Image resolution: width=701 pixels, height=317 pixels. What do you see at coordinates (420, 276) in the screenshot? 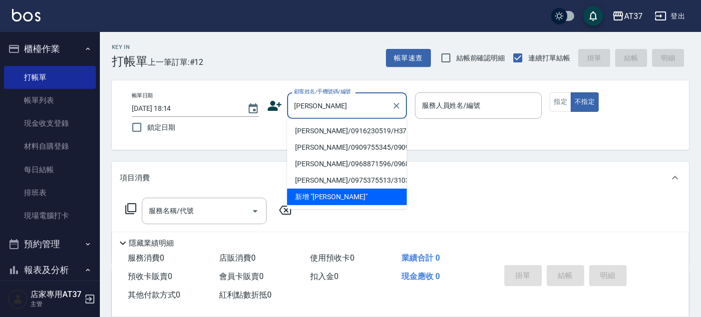
I see `span: 現金應收 0` at bounding box center [420, 276].